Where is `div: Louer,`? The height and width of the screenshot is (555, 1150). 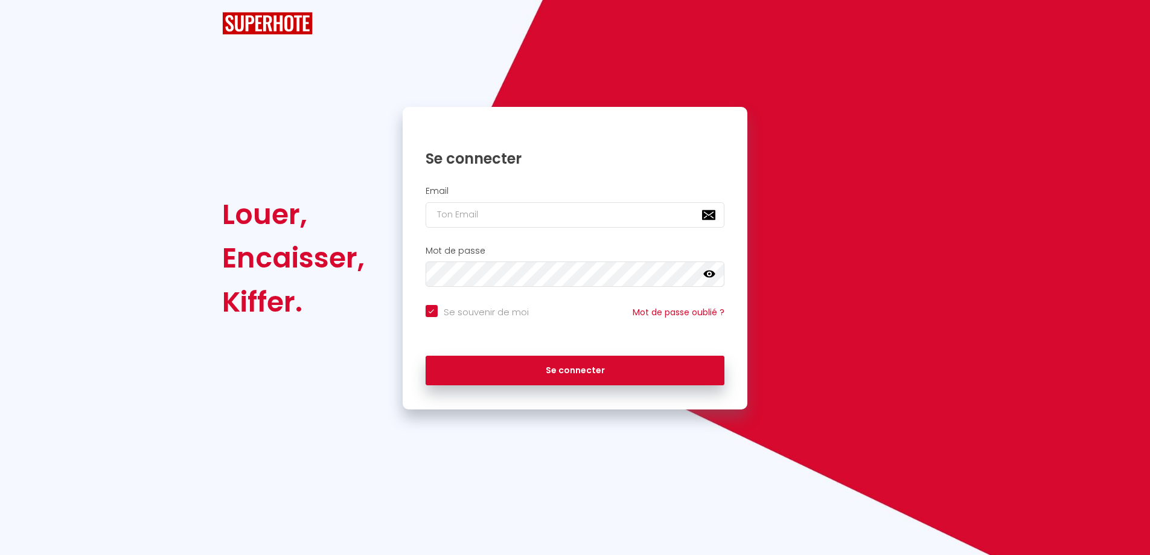
div: Louer, is located at coordinates (293, 214).